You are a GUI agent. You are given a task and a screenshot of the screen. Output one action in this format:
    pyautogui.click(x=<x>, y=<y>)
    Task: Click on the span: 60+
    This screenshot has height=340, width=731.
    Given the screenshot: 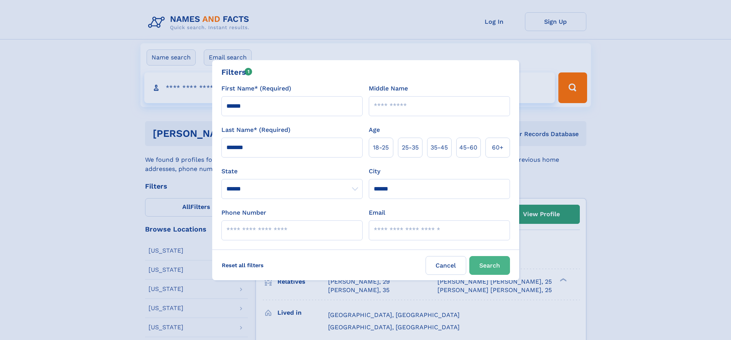 What is the action you would take?
    pyautogui.click(x=498, y=148)
    